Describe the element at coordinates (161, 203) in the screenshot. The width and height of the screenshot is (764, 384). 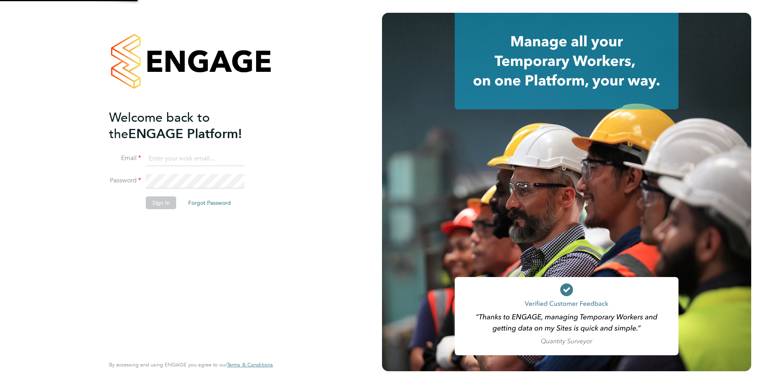
I see `button: Sign In` at that location.